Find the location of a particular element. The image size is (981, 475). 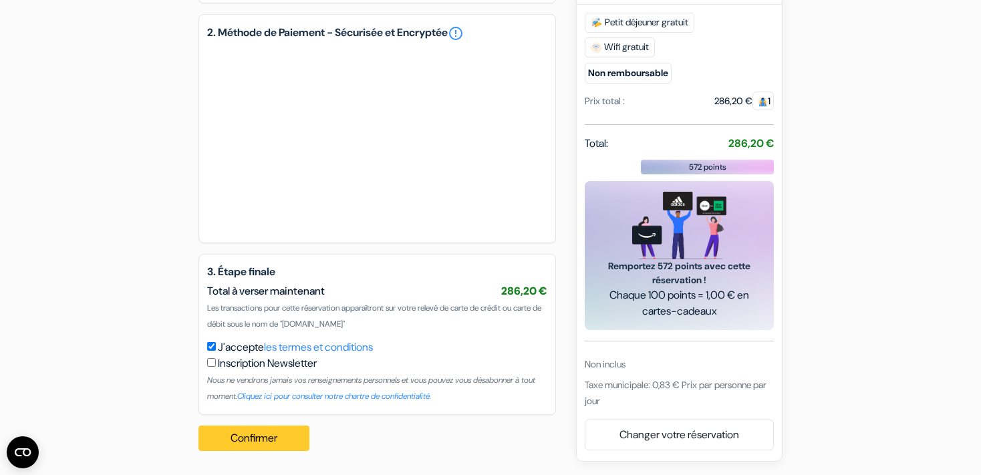

div: Prix total : is located at coordinates (605, 101).